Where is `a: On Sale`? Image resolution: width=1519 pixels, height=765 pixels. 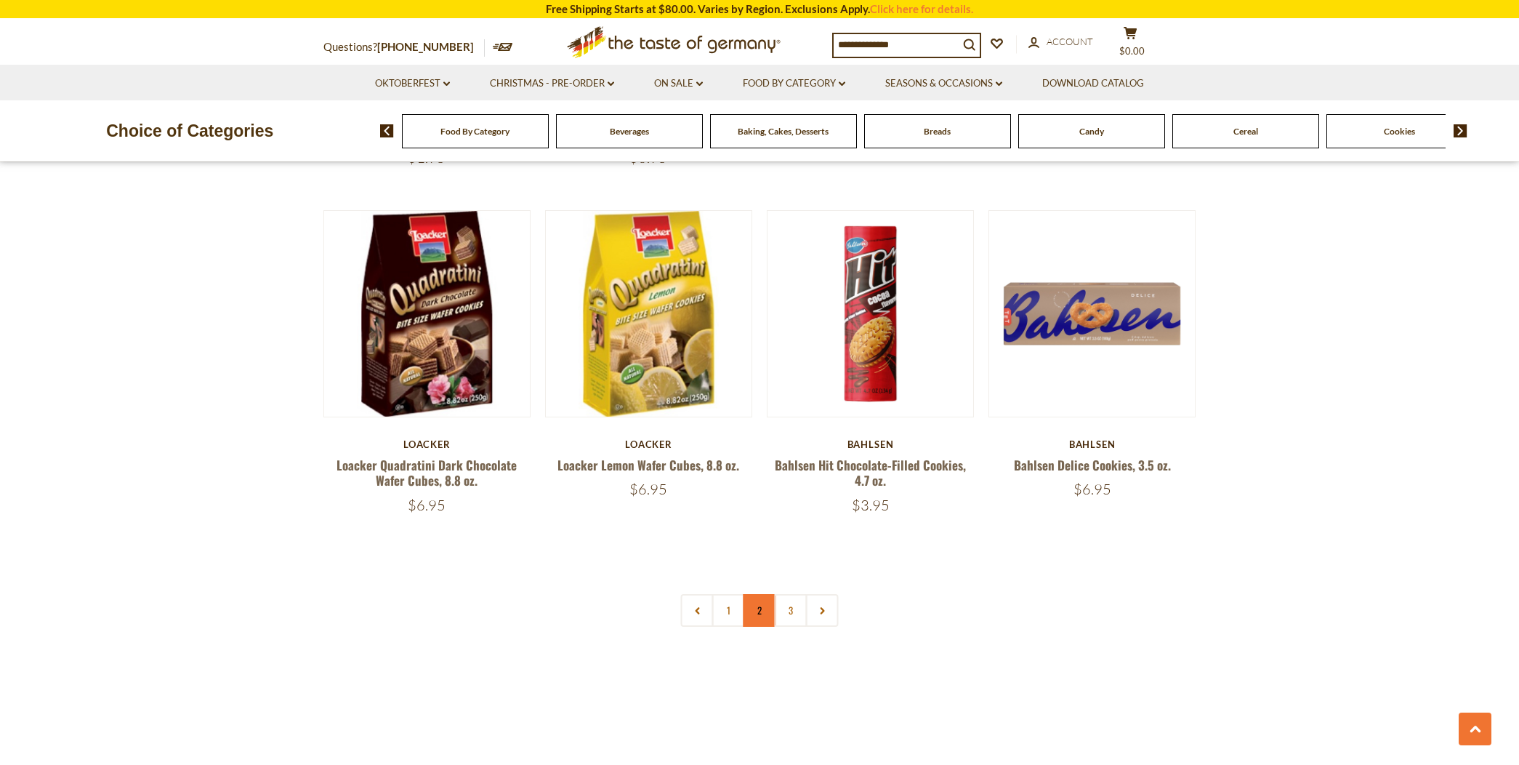 a: On Sale is located at coordinates (678, 84).